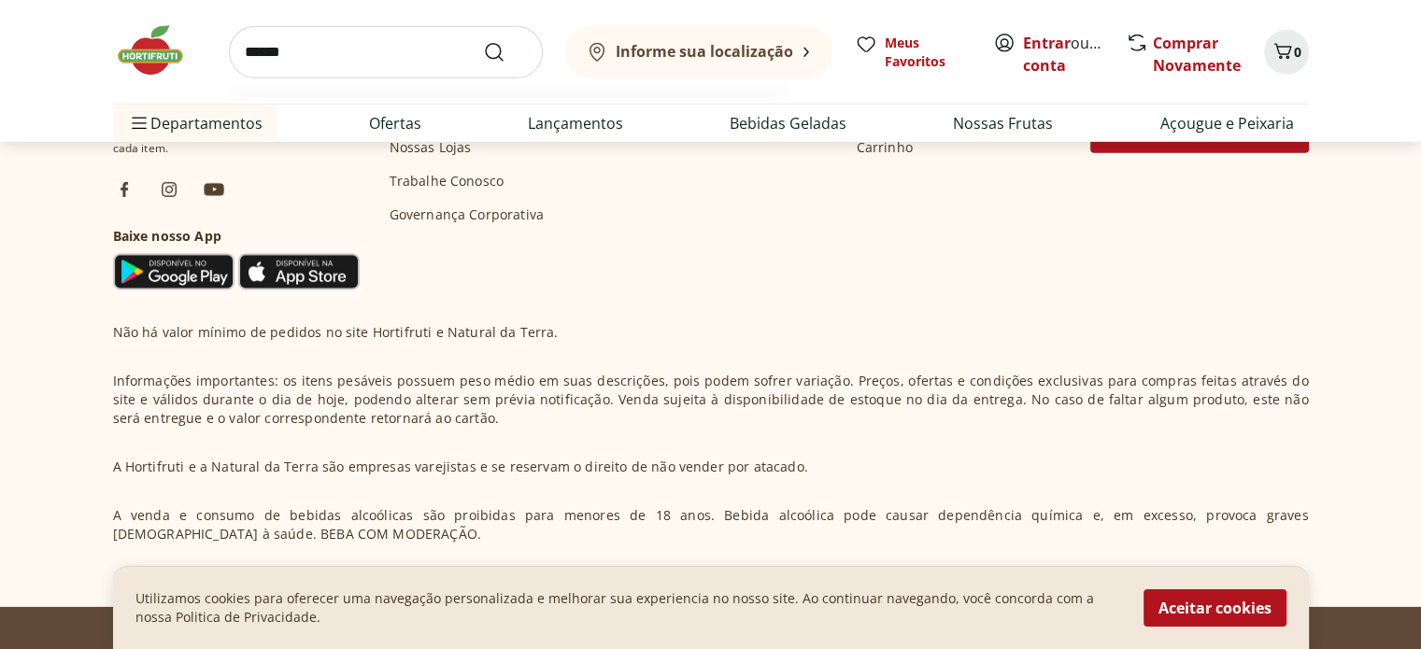  Describe the element at coordinates (1226, 123) in the screenshot. I see `a: Açougue e Peixaria` at that location.